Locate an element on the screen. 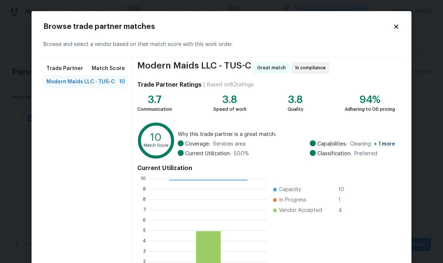 Image resolution: width=443 pixels, height=263 pixels. span: + 1 more is located at coordinates (384, 144).